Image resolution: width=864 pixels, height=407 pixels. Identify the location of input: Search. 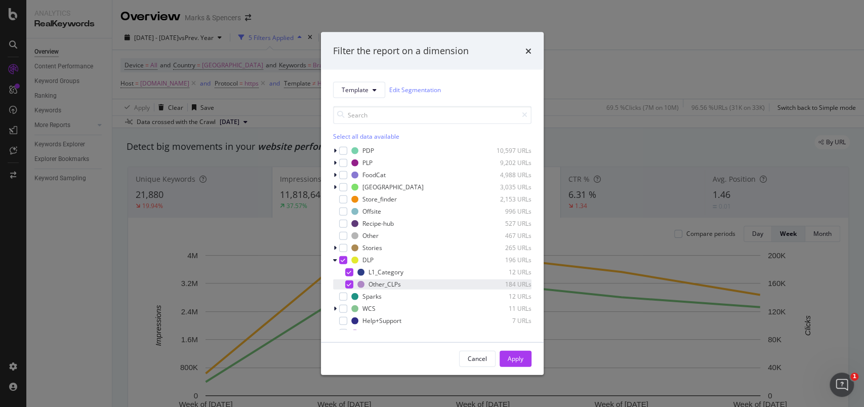
(432, 114).